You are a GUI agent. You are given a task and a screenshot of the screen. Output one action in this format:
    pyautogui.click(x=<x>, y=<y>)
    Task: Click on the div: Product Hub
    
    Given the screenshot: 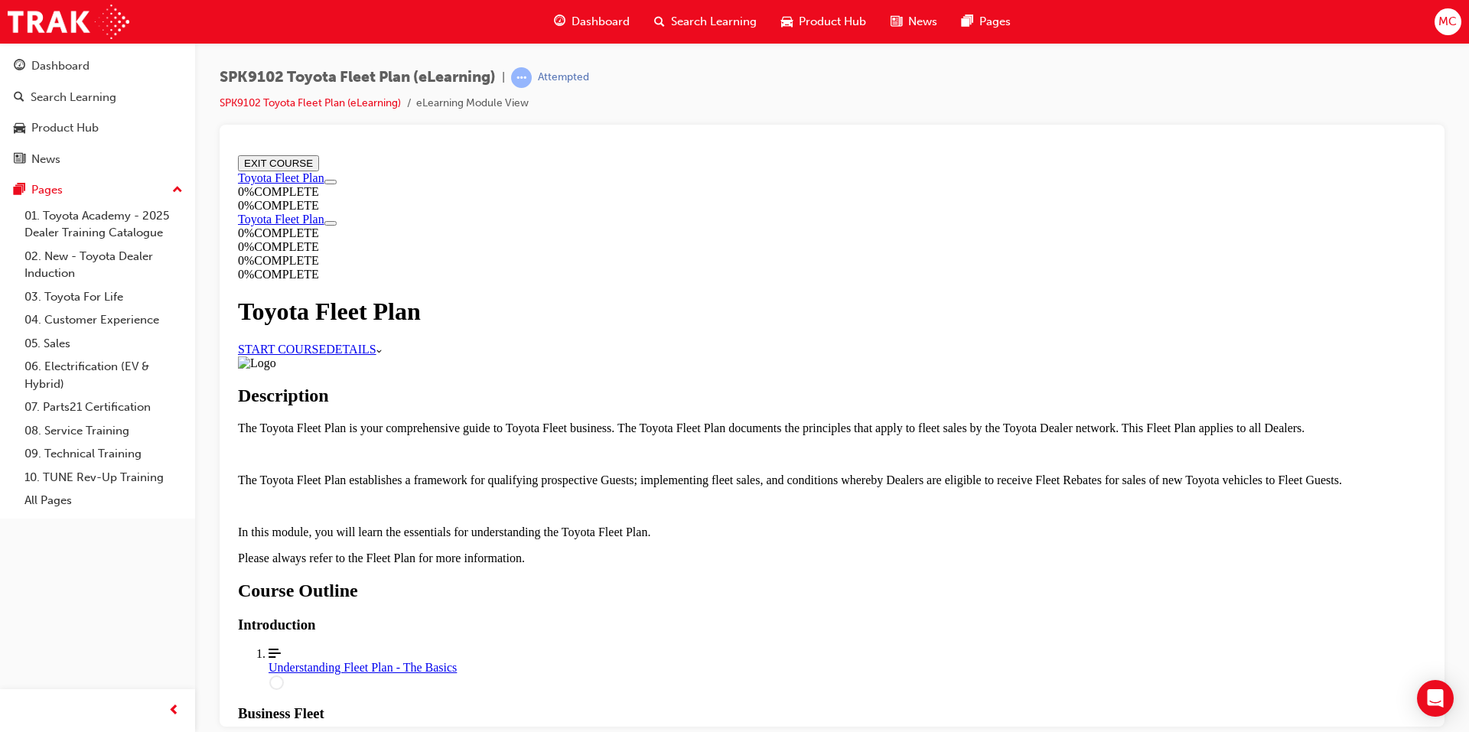 What is the action you would take?
    pyautogui.click(x=65, y=128)
    